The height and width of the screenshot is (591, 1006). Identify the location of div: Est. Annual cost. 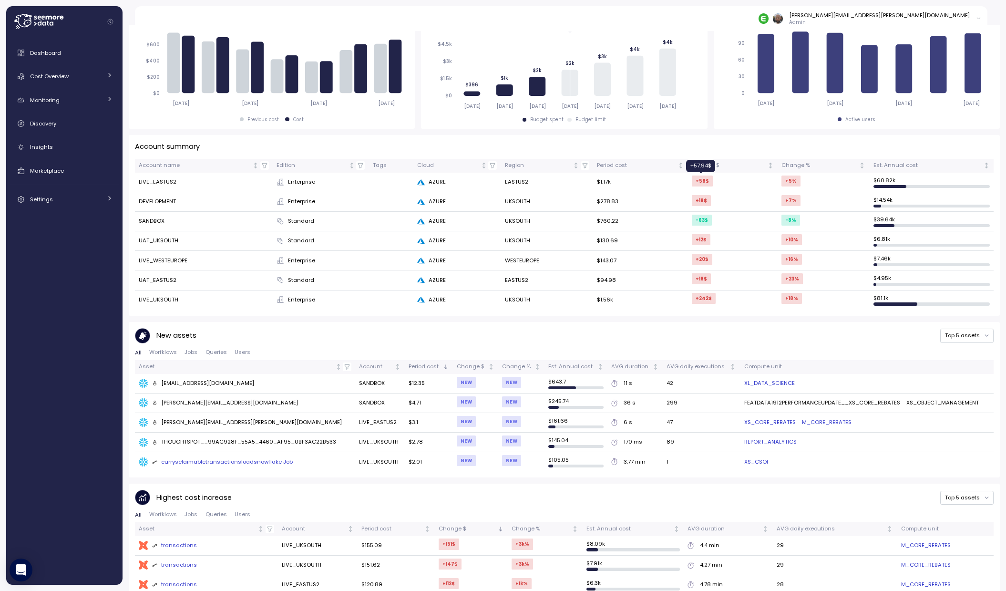
(928, 165).